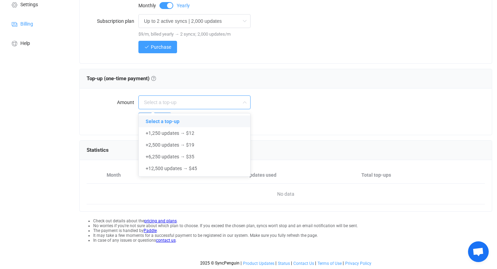  Describe the element at coordinates (184, 34) in the screenshot. I see `span: $9/m, billed yearly → 2 syncs; 2,000 updates/m` at that location.